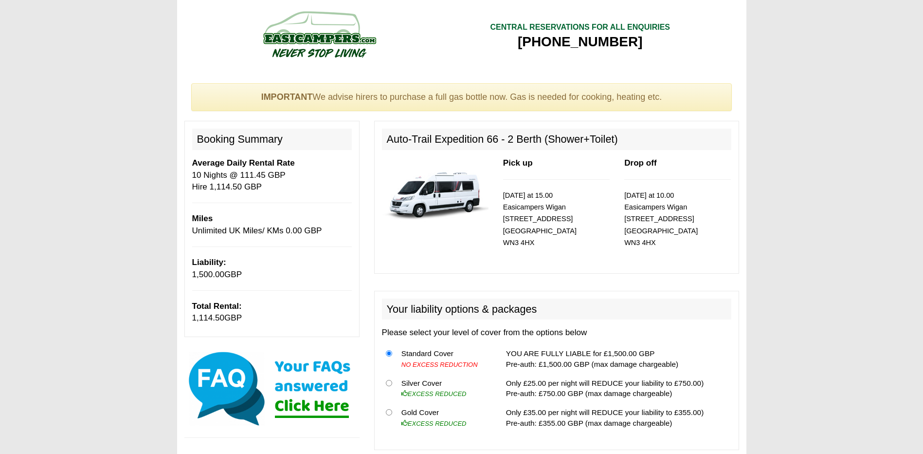 The image size is (923, 454). Describe the element at coordinates (440, 364) in the screenshot. I see `i: NO EXCESS REDUCTION` at that location.